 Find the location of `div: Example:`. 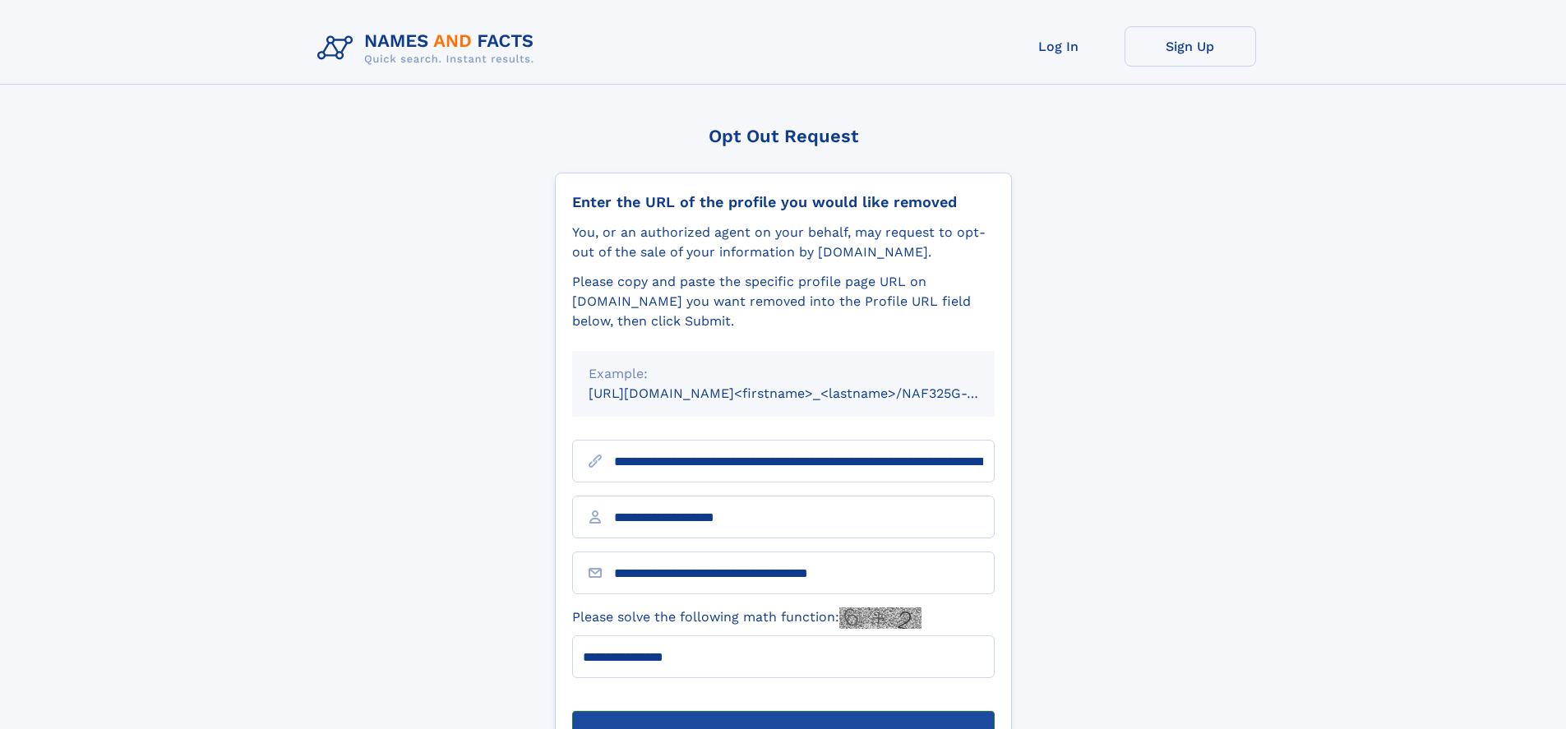

div: Example: is located at coordinates (783, 374).